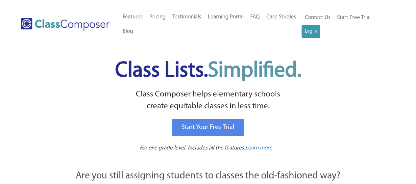 The height and width of the screenshot is (184, 416). I want to click on a: Case Studies, so click(281, 17).